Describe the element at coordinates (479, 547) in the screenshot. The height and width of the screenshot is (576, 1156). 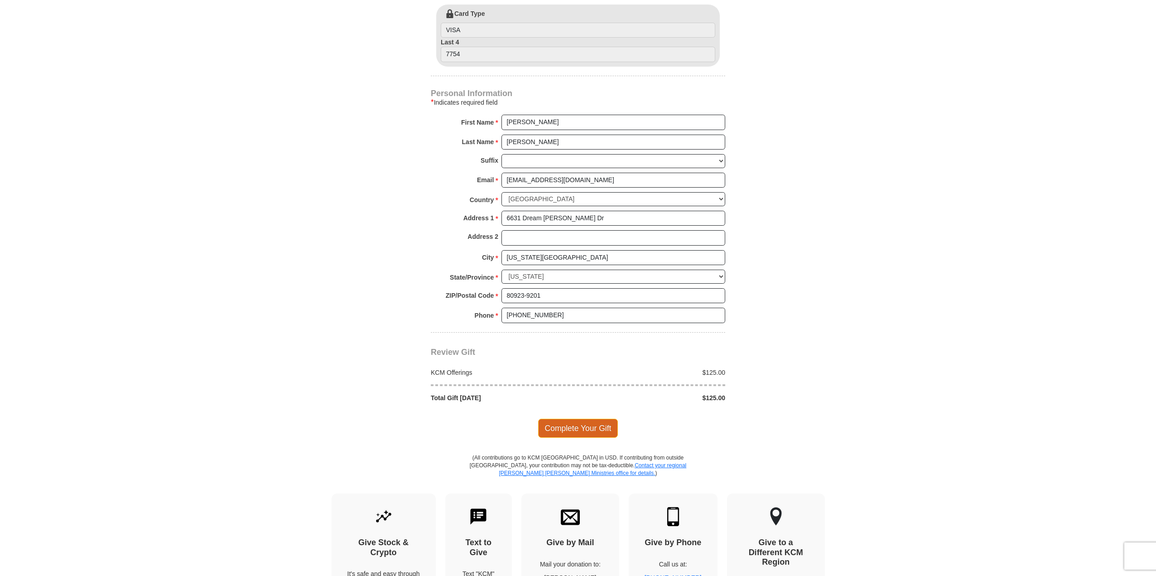
I see `h4: Text to Give` at that location.